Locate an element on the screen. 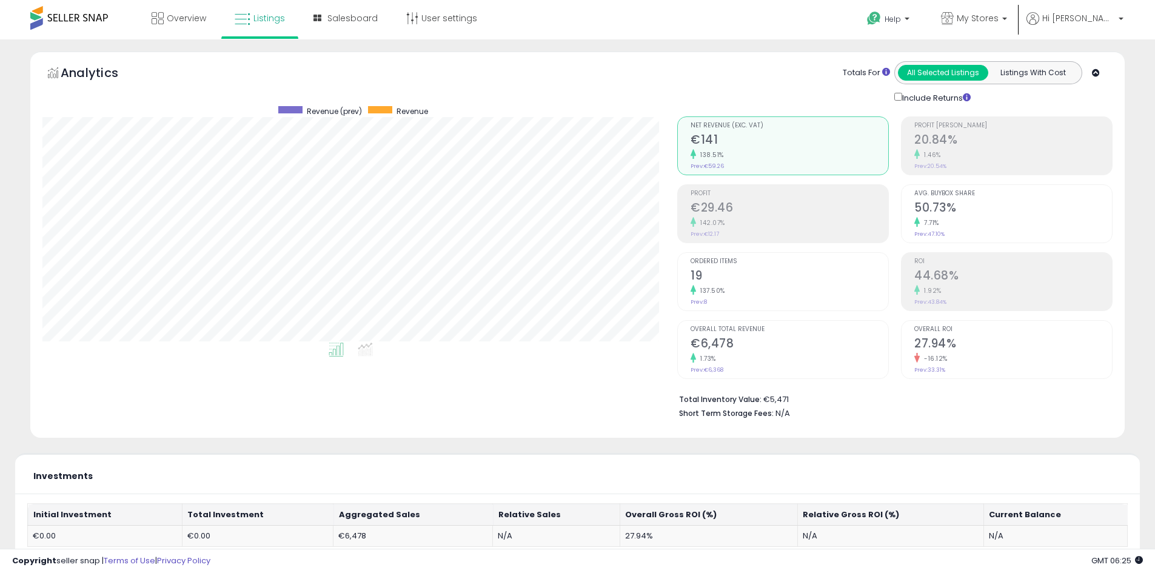 The image size is (1155, 573). th: Aggregated Sales is located at coordinates (413, 515).